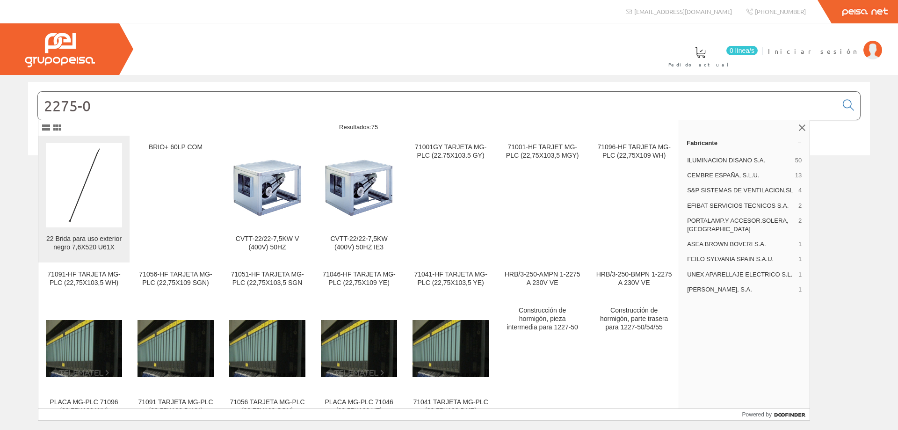  I want to click on a: CVTT-22/22-7,5KW V (400V) 50HZ CVTT-22/22-7,5KW V (400V) 50HZ, so click(267, 199).